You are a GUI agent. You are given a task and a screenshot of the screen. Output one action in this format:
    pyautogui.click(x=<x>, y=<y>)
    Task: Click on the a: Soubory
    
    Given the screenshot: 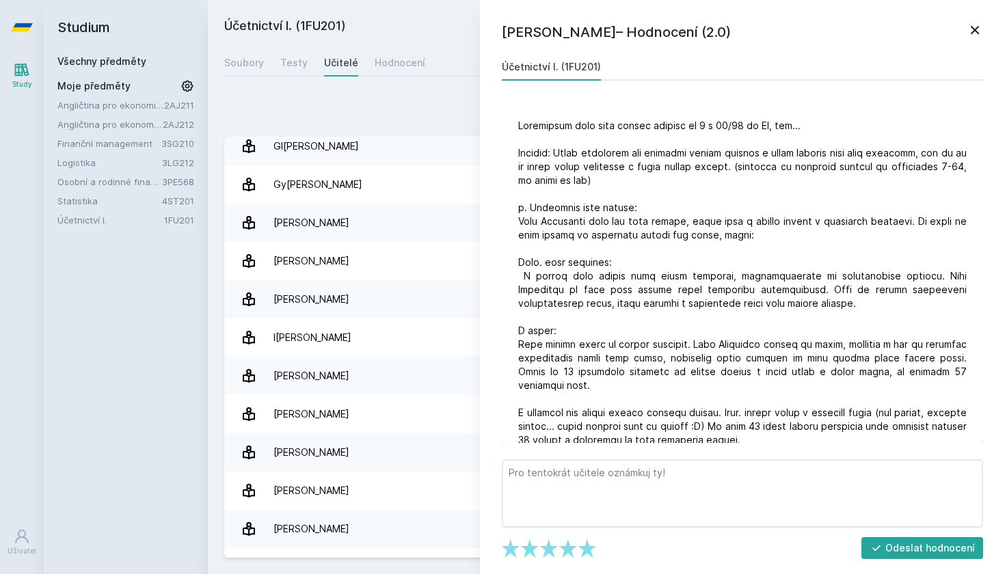 What is the action you would take?
    pyautogui.click(x=244, y=63)
    